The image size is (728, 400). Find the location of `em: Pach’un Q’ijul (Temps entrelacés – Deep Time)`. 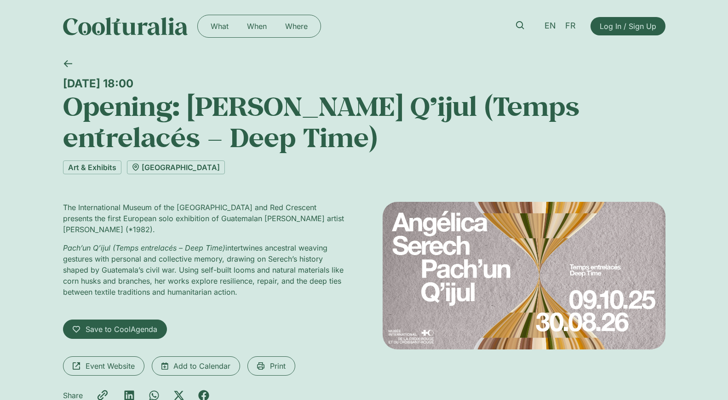

em: Pach’un Q’ijul (Temps entrelacés – Deep Time) is located at coordinates (144, 248).